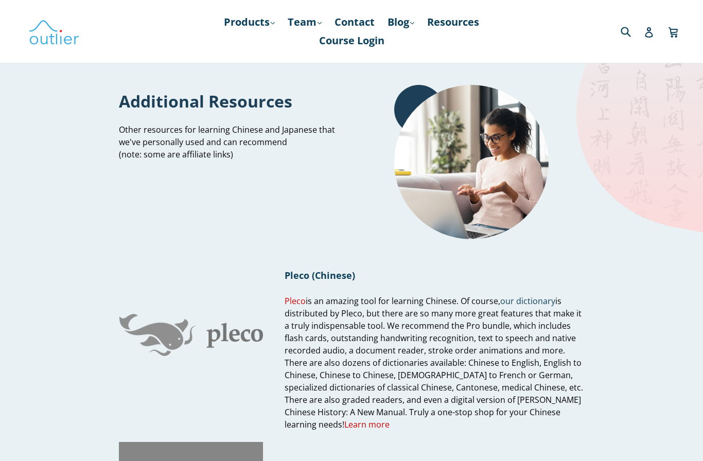 Image resolution: width=703 pixels, height=461 pixels. What do you see at coordinates (351, 41) in the screenshot?
I see `a: Course Login` at bounding box center [351, 41].